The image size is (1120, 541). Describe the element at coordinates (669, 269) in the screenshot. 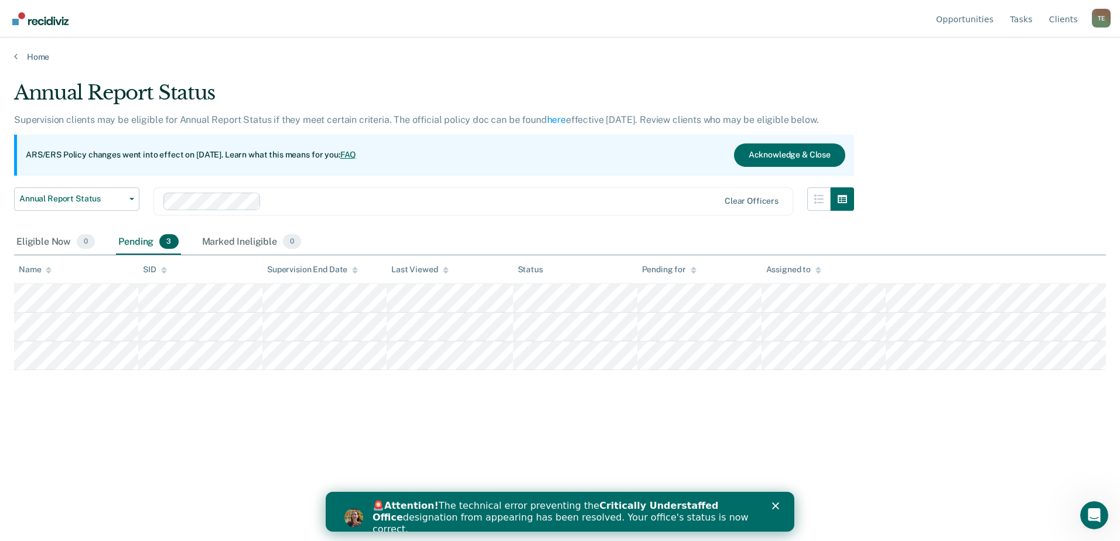

I see `div: Pending for` at that location.